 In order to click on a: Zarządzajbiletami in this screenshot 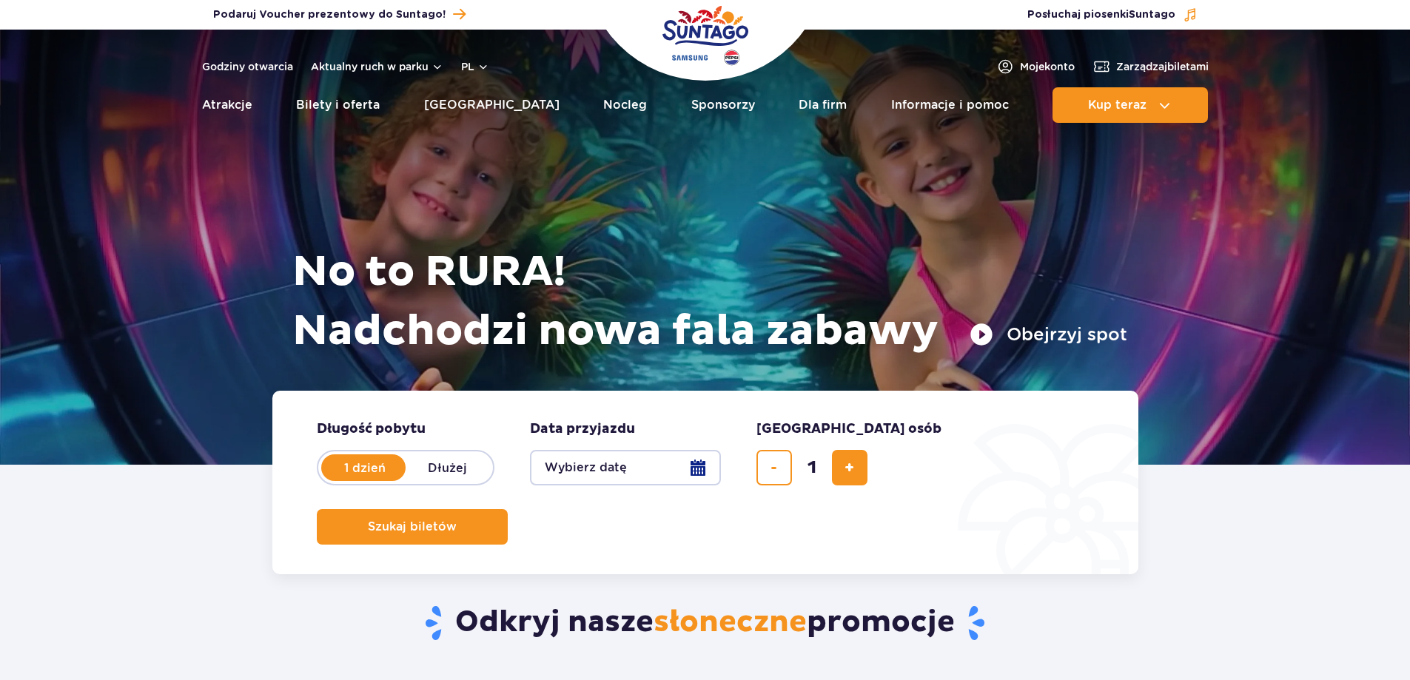, I will do `click(1150, 67)`.